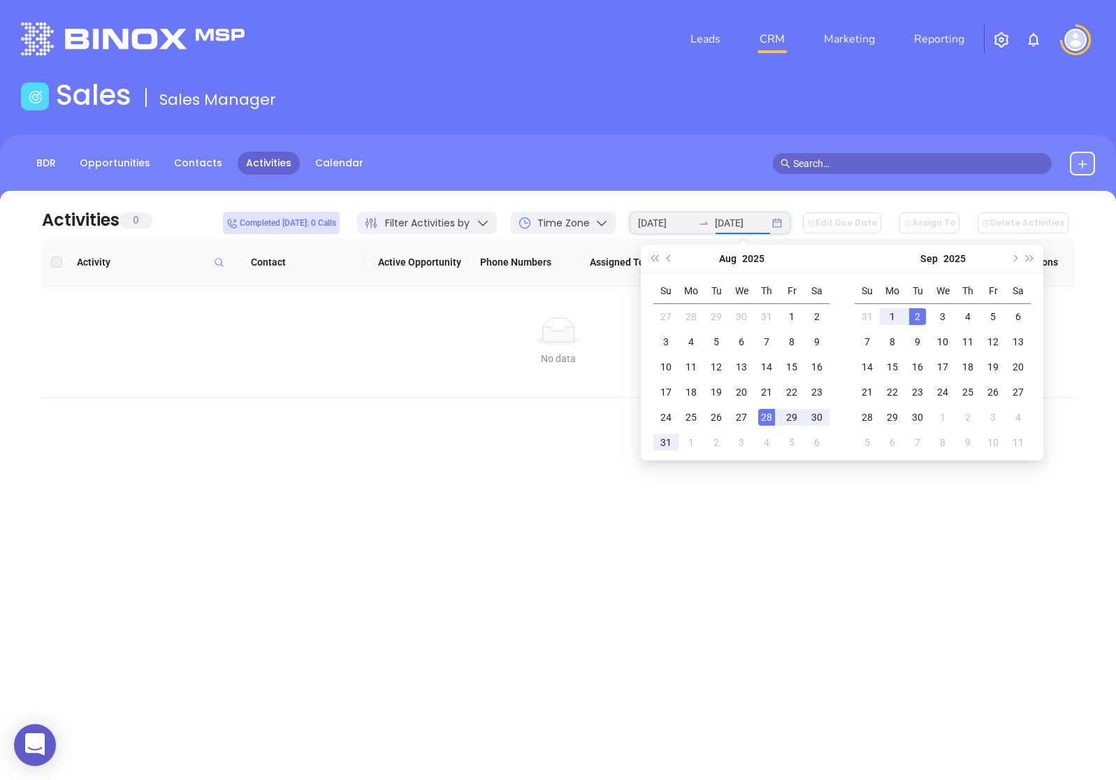 This screenshot has height=780, width=1116. What do you see at coordinates (704, 223) in the screenshot?
I see `span: swap-right` at bounding box center [704, 223].